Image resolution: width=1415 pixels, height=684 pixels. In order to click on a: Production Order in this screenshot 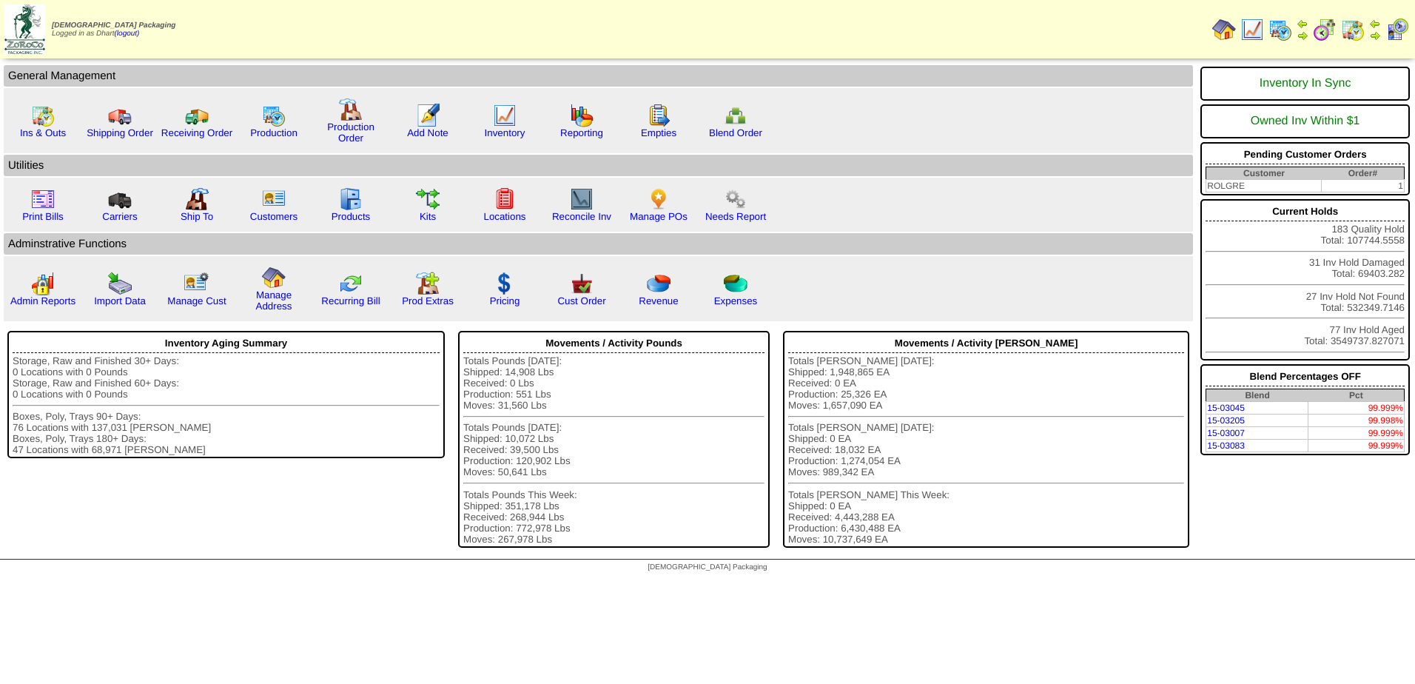, I will do `click(351, 132)`.